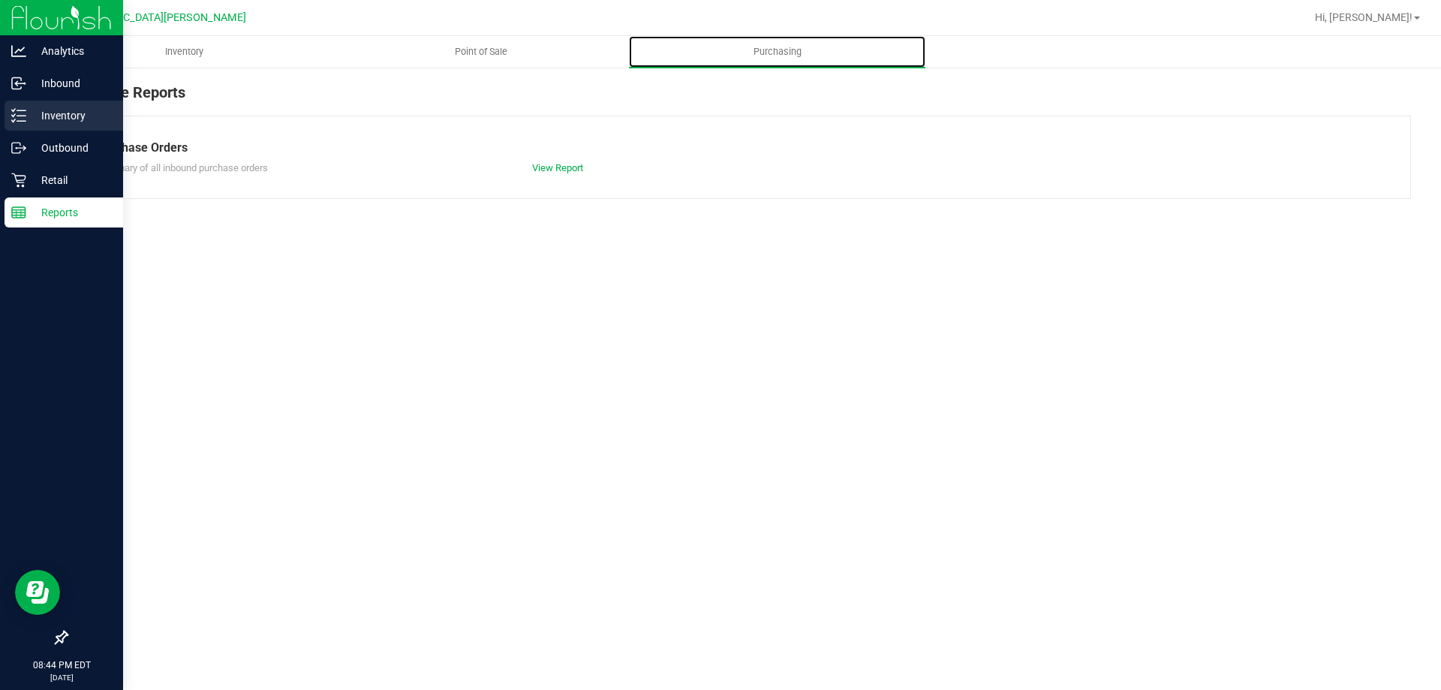 This screenshot has width=1441, height=690. I want to click on p: Inbound, so click(71, 83).